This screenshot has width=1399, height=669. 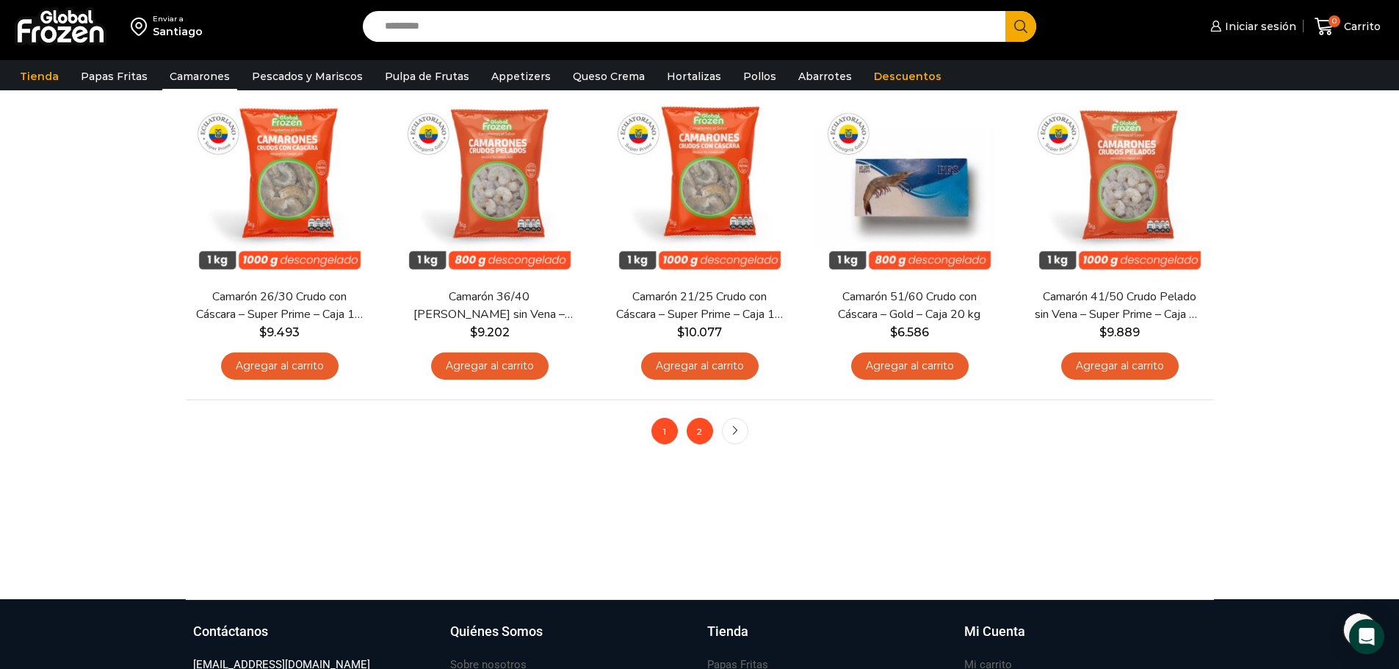 What do you see at coordinates (490, 332) in the screenshot?
I see `bdi: 9.202` at bounding box center [490, 332].